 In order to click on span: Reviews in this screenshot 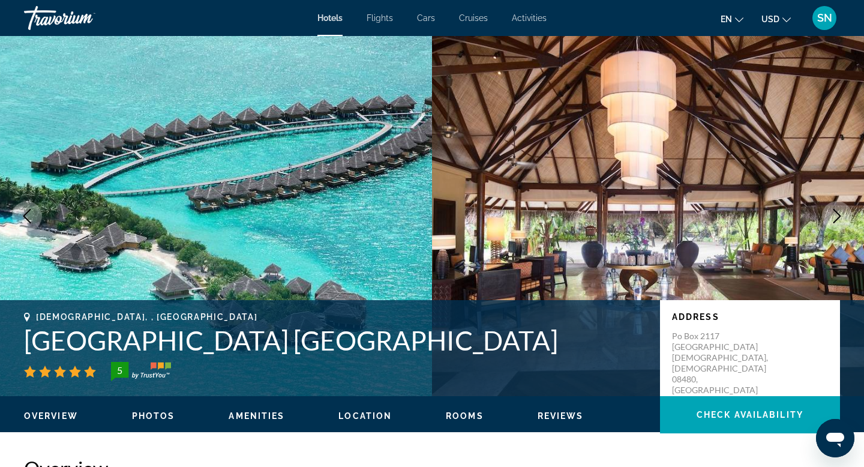, I will do `click(560, 416)`.